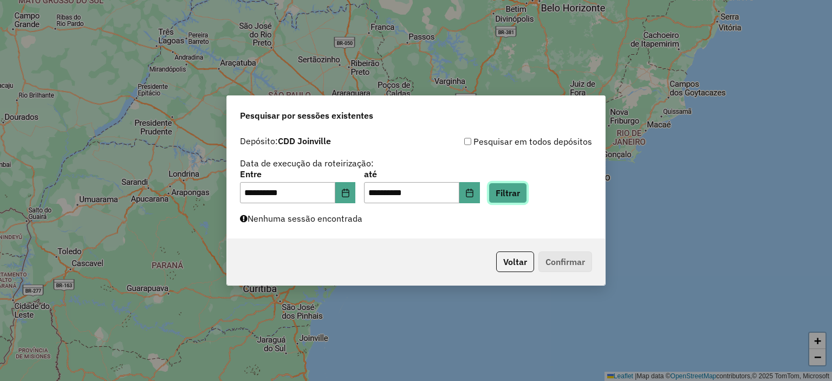 The image size is (832, 381). Describe the element at coordinates (307, 115) in the screenshot. I see `span: Pesquisar por sessões existentes` at that location.